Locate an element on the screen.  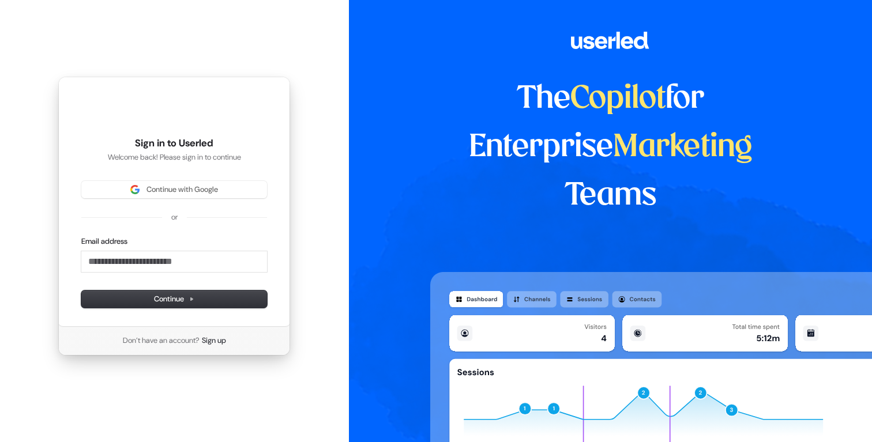
button: Continue is located at coordinates (174, 299).